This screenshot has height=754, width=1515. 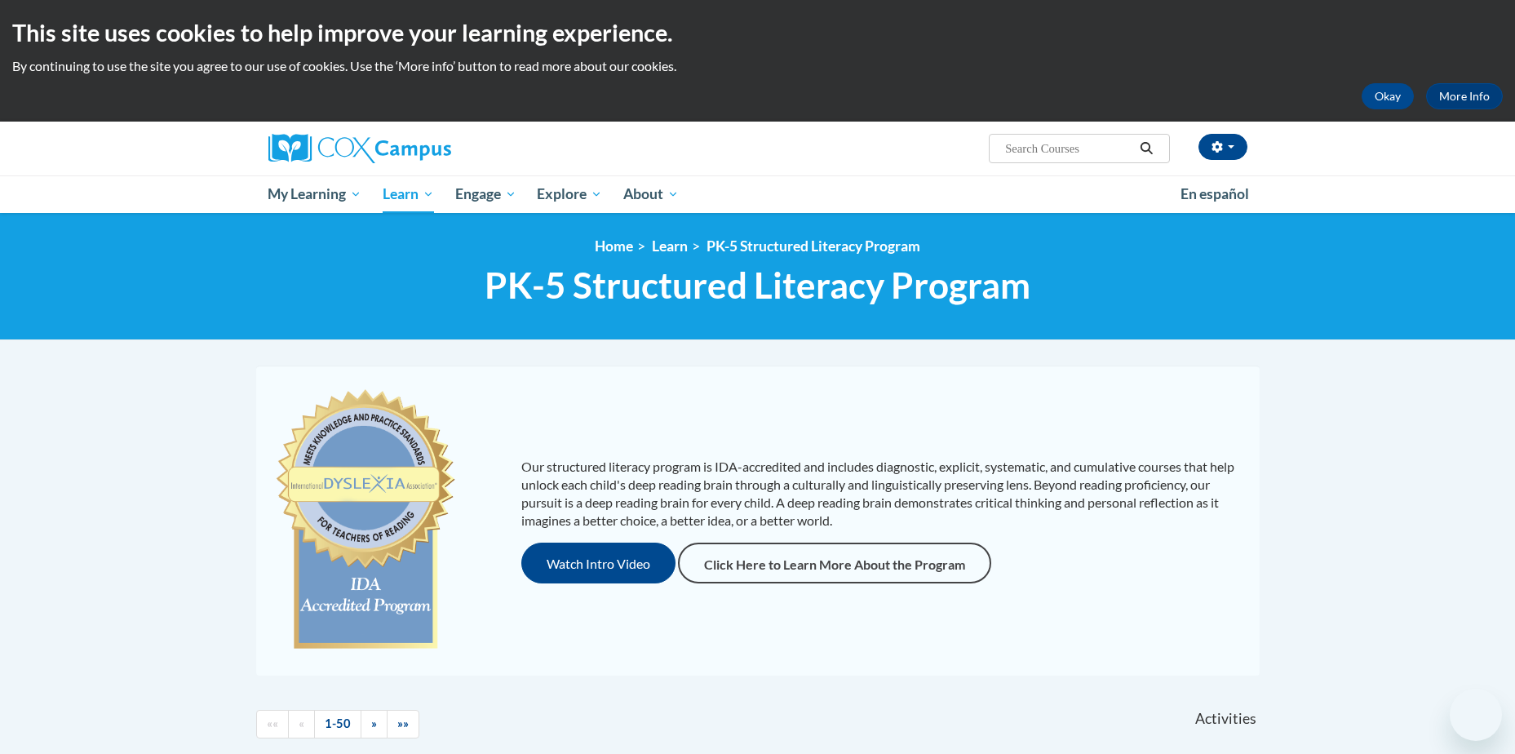 What do you see at coordinates (1215, 193) in the screenshot?
I see `span: En español` at bounding box center [1215, 193].